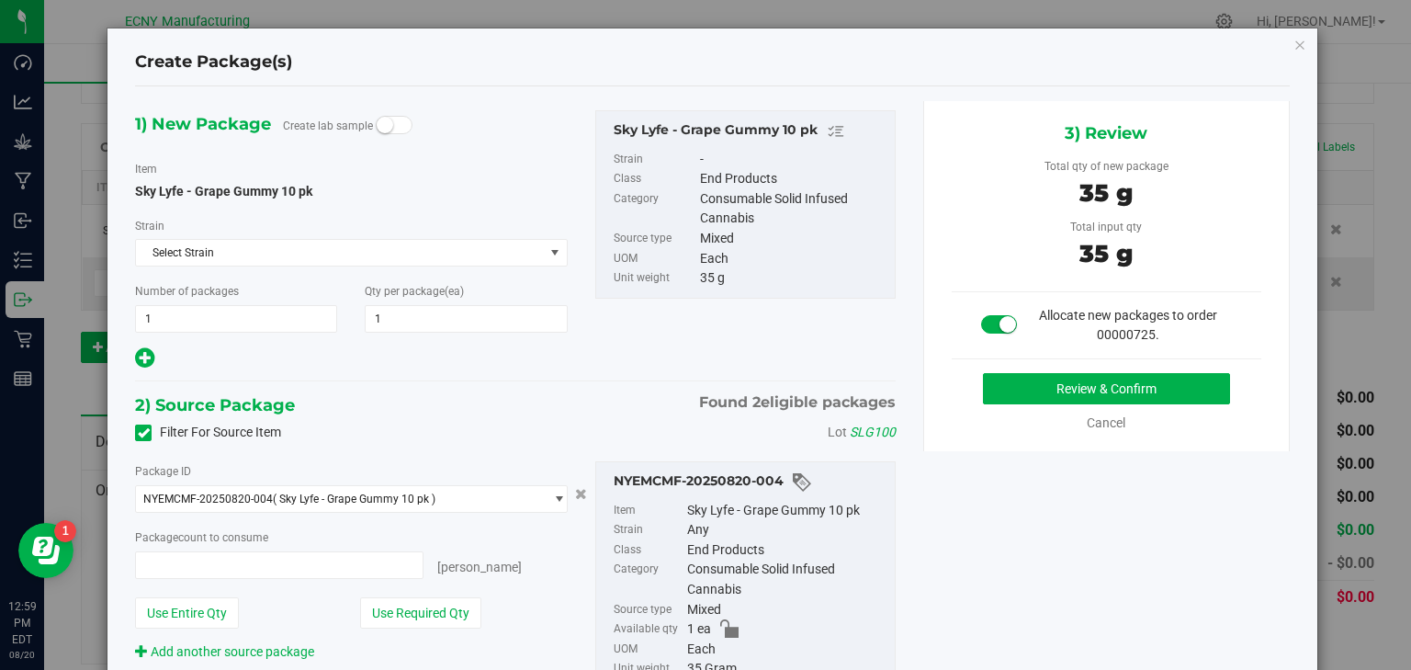 This screenshot has width=1411, height=670. I want to click on span: Qty per package, so click(414, 291).